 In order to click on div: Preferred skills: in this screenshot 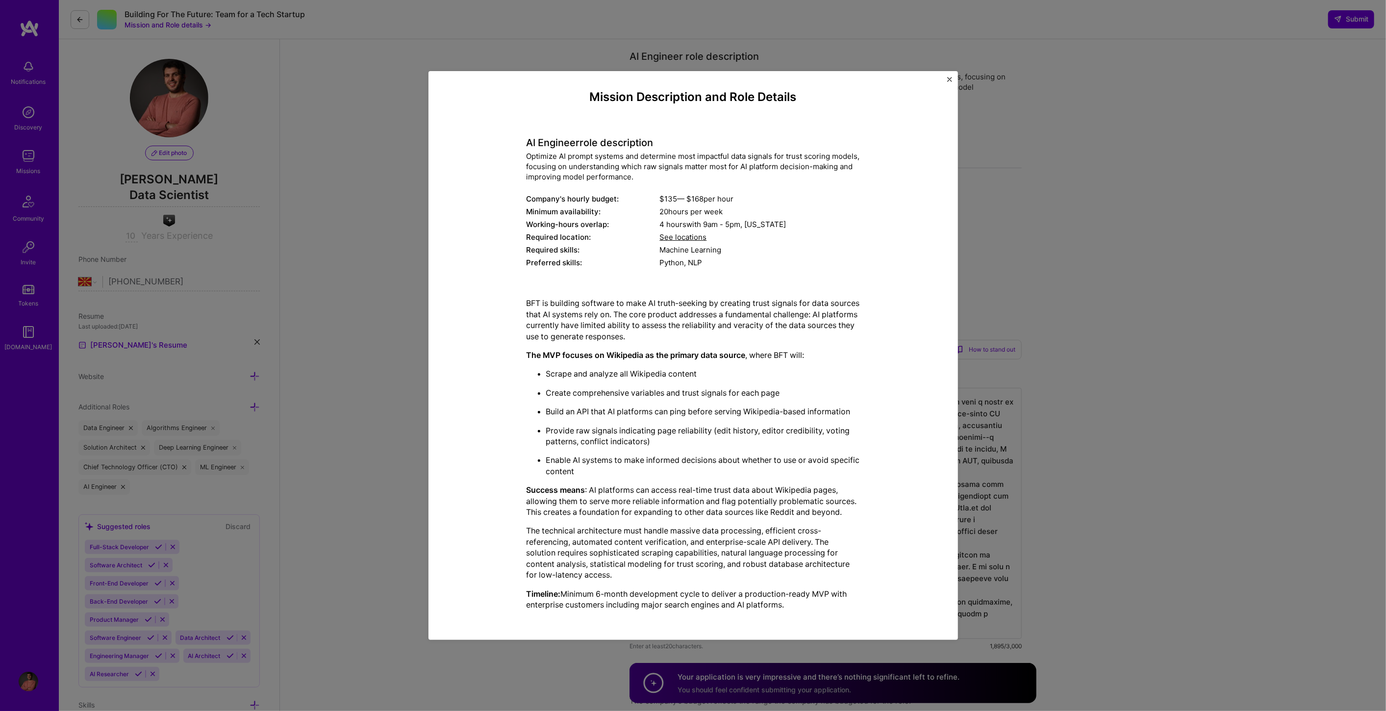, I will do `click(593, 262)`.